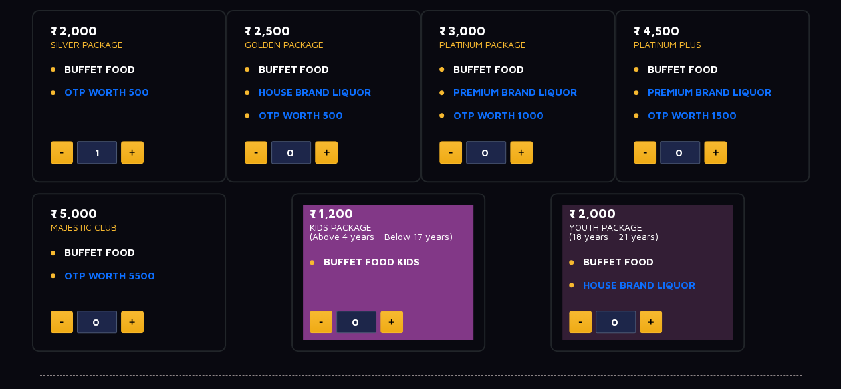 The width and height of the screenshot is (841, 389). What do you see at coordinates (388, 237) in the screenshot?
I see `p: (Above 4 years - Below 17 years)` at bounding box center [388, 237].